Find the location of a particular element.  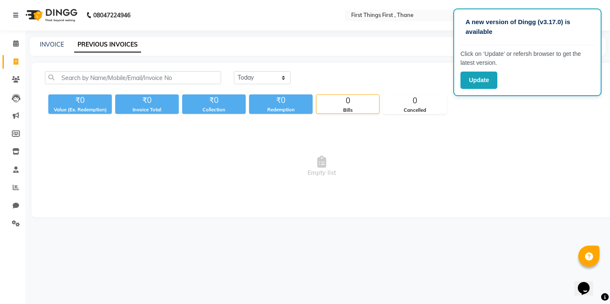

a: PREVIOUS INVOICES is located at coordinates (108, 45).